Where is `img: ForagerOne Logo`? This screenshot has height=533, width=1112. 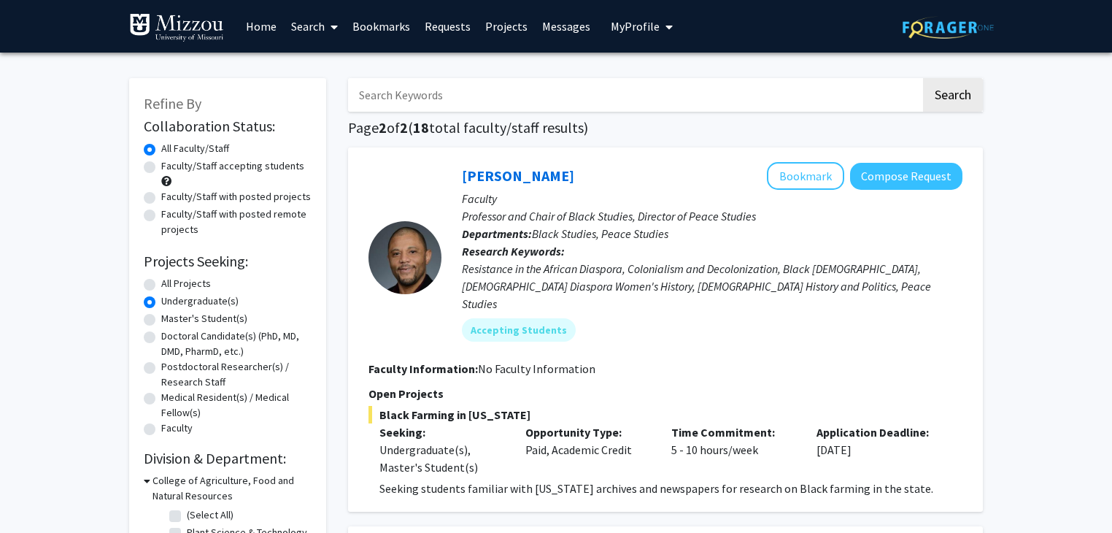
img: ForagerOne Logo is located at coordinates (948, 27).